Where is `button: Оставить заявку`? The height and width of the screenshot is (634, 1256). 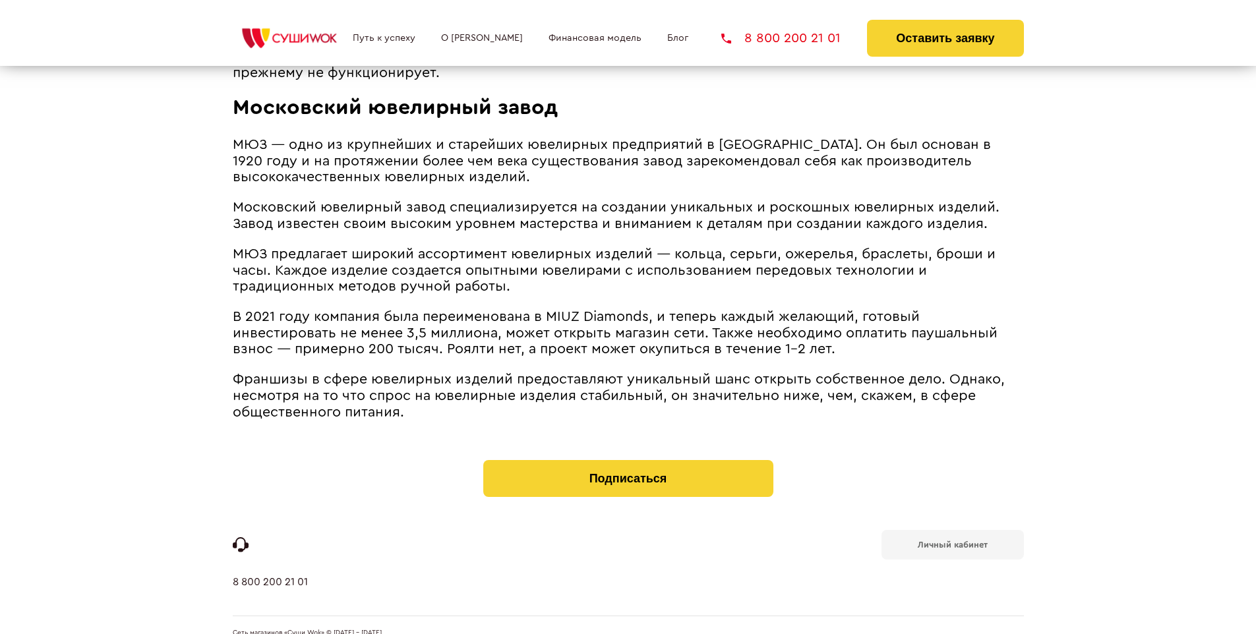 button: Оставить заявку is located at coordinates (945, 38).